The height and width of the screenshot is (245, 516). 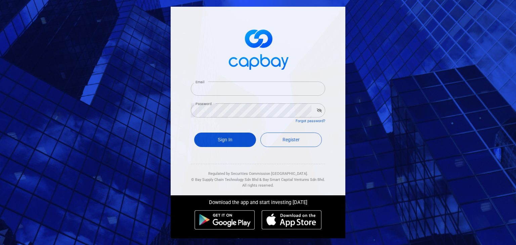 What do you see at coordinates (310, 121) in the screenshot?
I see `a: Forgot password?` at bounding box center [310, 121].